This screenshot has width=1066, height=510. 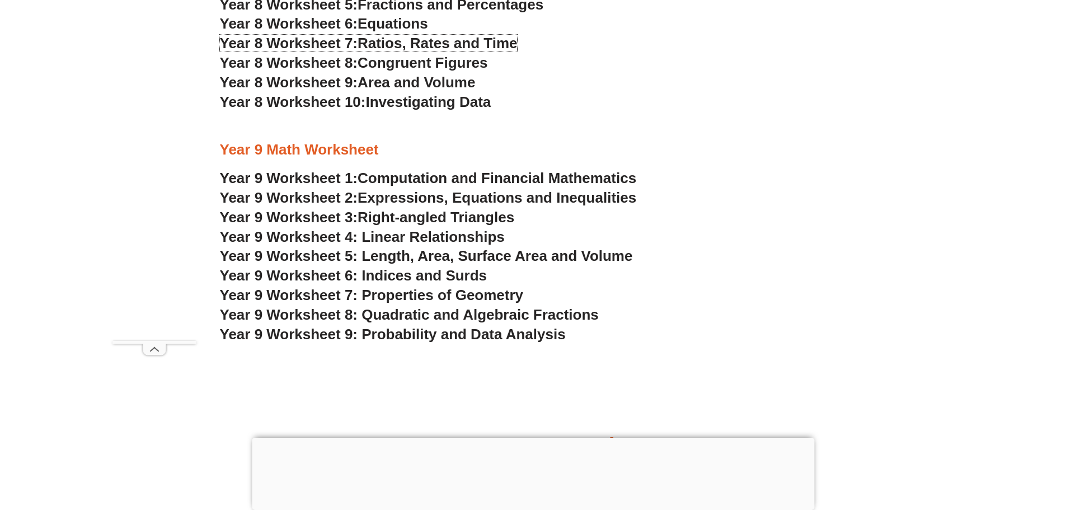 I want to click on h3: How Does it Work?, so click(x=533, y=446).